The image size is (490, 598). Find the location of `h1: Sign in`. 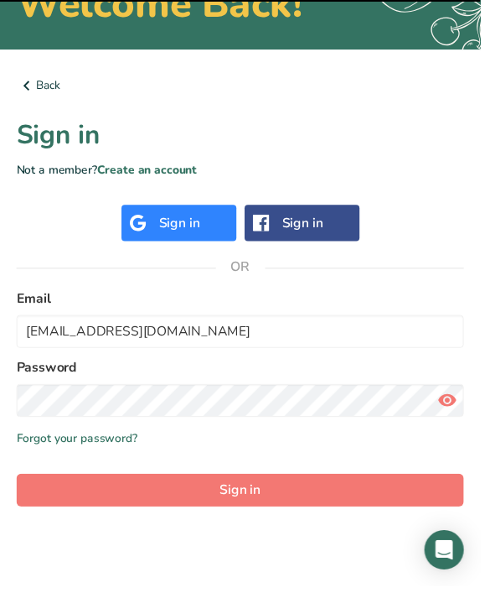

h1: Sign in is located at coordinates (245, 137).